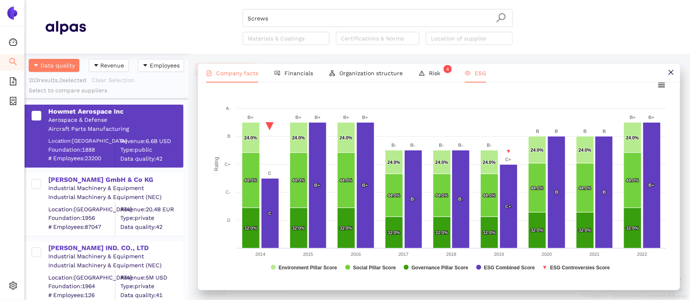 The width and height of the screenshot is (690, 300). Describe the element at coordinates (510, 268) in the screenshot. I see `text: ESG Combined Score` at that location.